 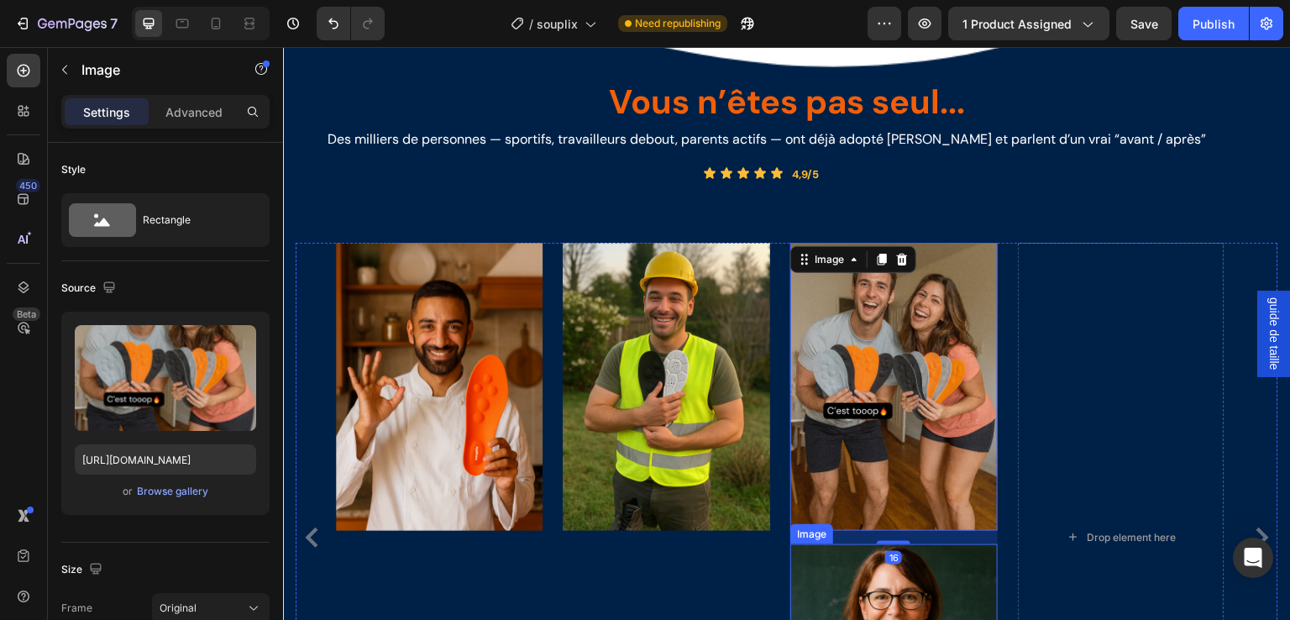 I want to click on label: Frame, so click(x=76, y=608).